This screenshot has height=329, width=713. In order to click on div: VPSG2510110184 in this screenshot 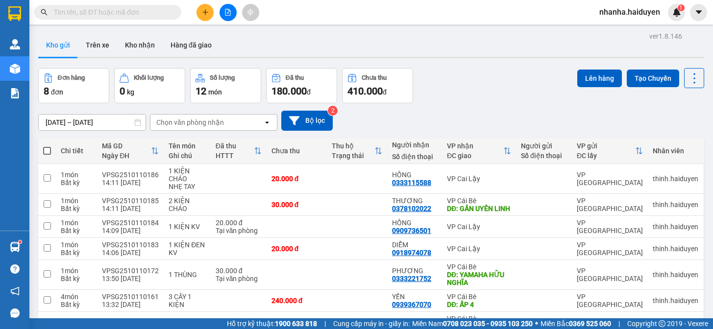, I will do `click(130, 223)`.